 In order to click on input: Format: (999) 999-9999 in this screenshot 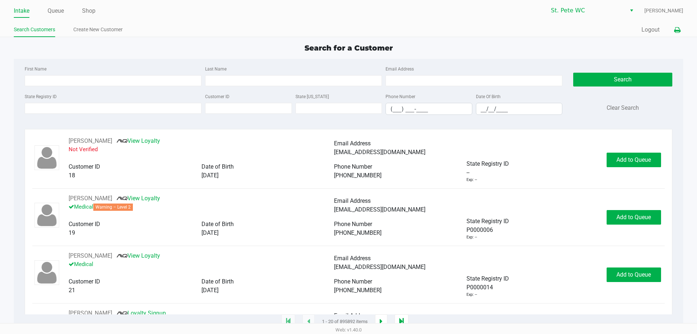, I will do `click(429, 109)`.